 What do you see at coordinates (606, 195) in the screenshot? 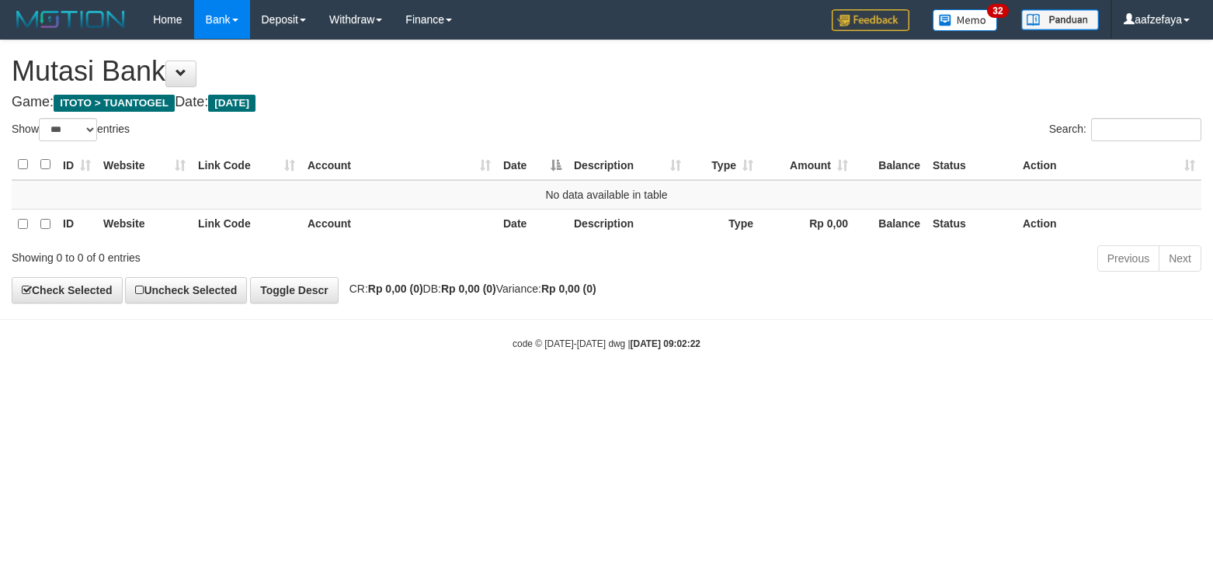
I see `td: No data available in table` at bounding box center [606, 195].